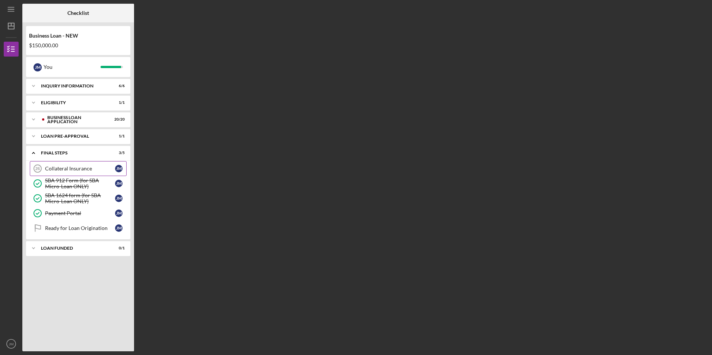  I want to click on div: LOAN FUNDED, so click(73, 248).